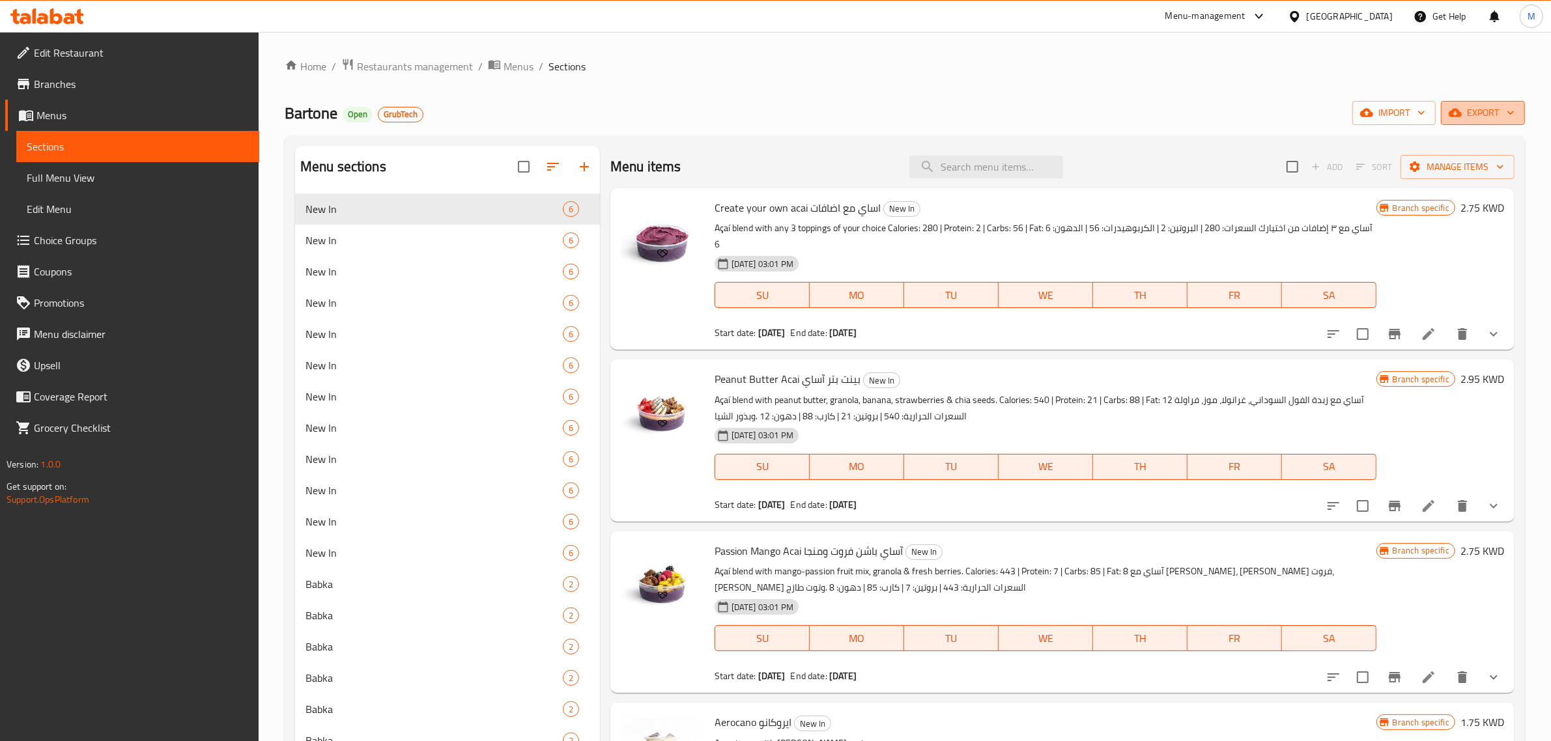 This screenshot has height=741, width=1551. What do you see at coordinates (1292, 167) in the screenshot?
I see `span: Select section` at bounding box center [1292, 167].